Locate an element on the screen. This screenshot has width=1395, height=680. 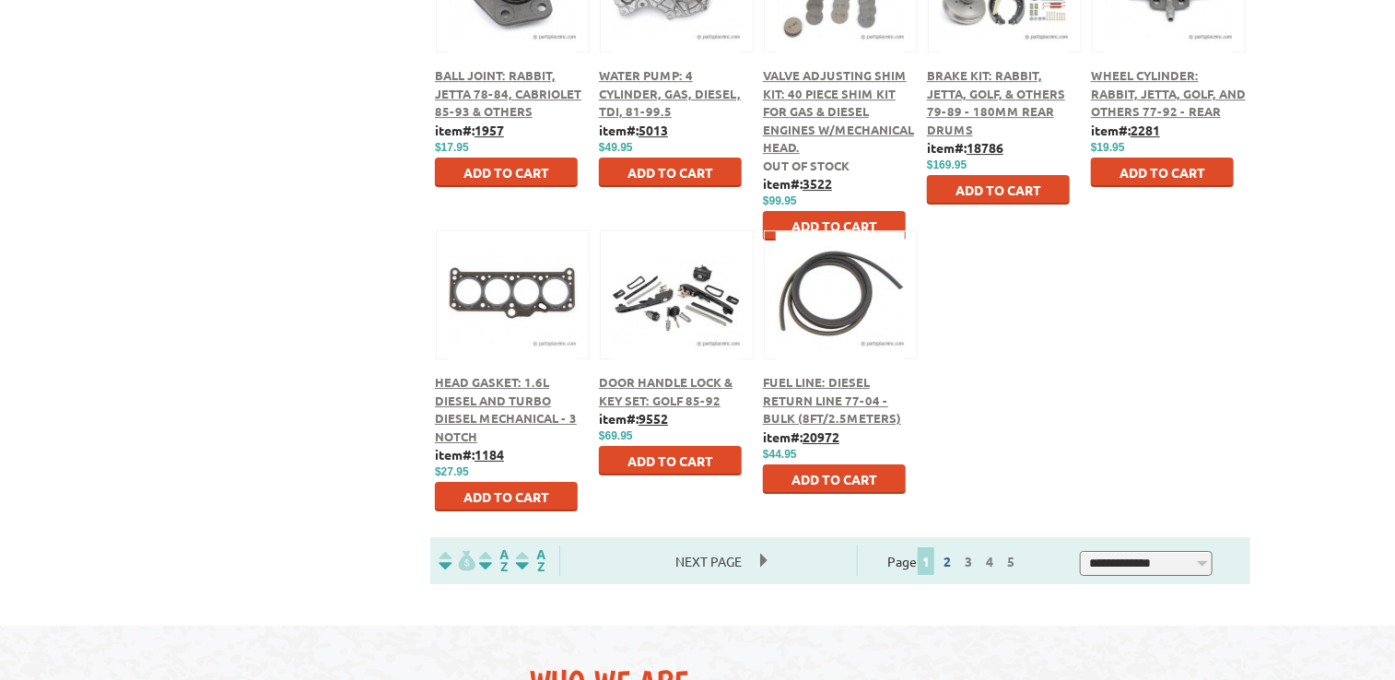
u: 18786 is located at coordinates (985, 147).